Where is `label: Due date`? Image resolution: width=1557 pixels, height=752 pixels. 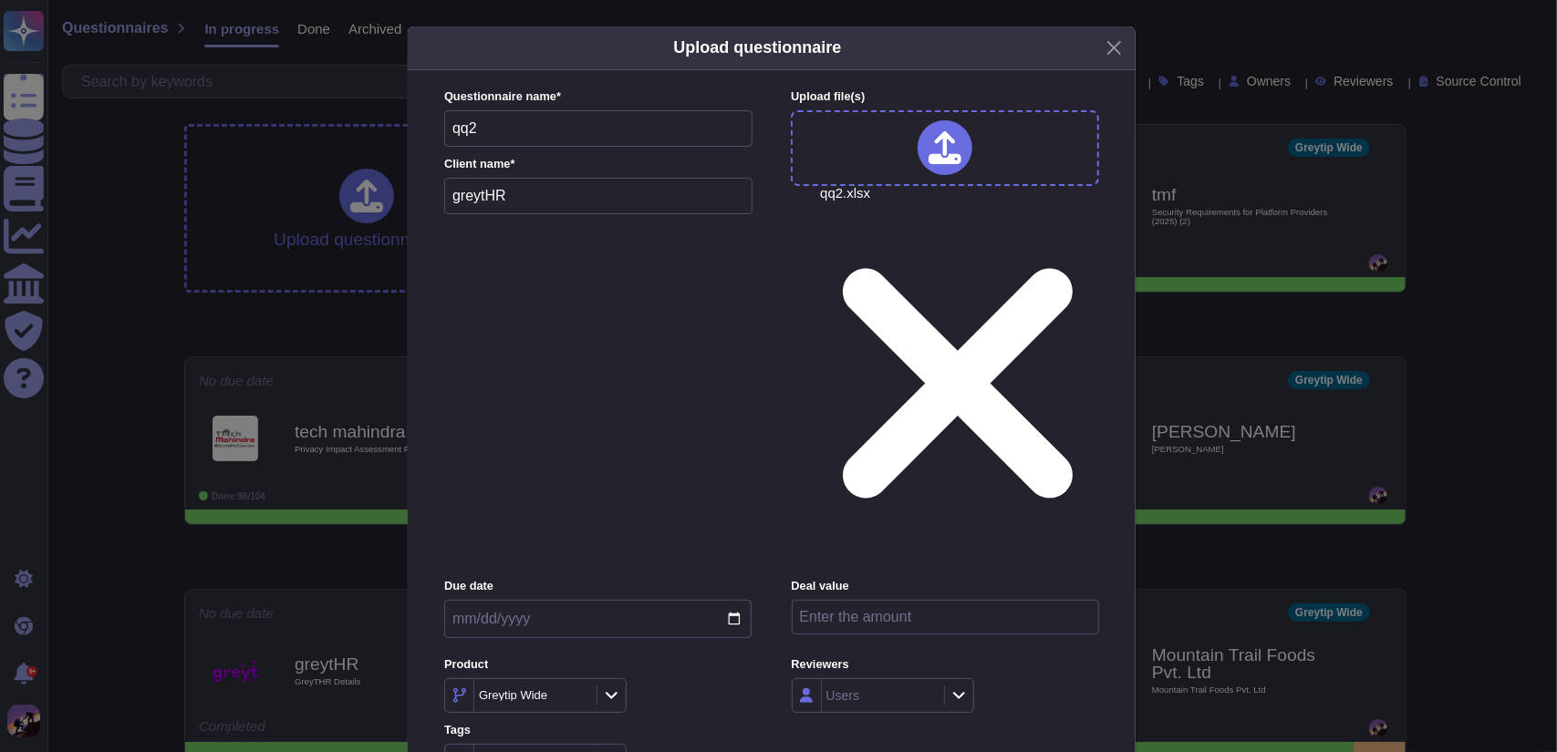
label: Due date is located at coordinates (597, 586).